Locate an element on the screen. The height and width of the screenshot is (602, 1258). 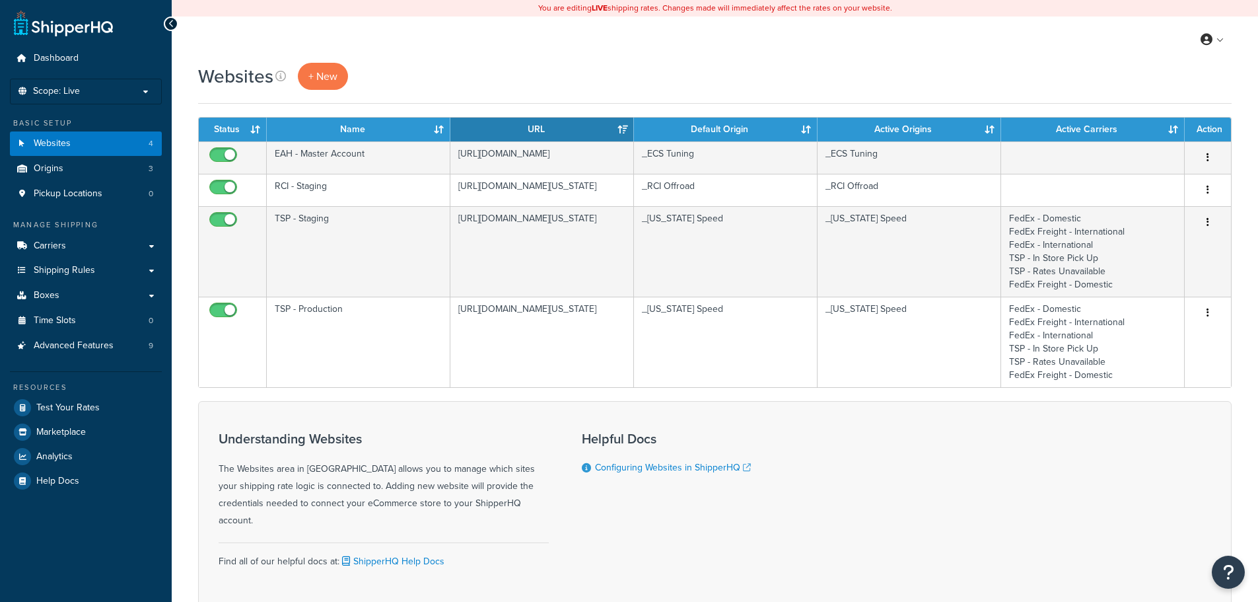
span: Origins is located at coordinates (48, 168).